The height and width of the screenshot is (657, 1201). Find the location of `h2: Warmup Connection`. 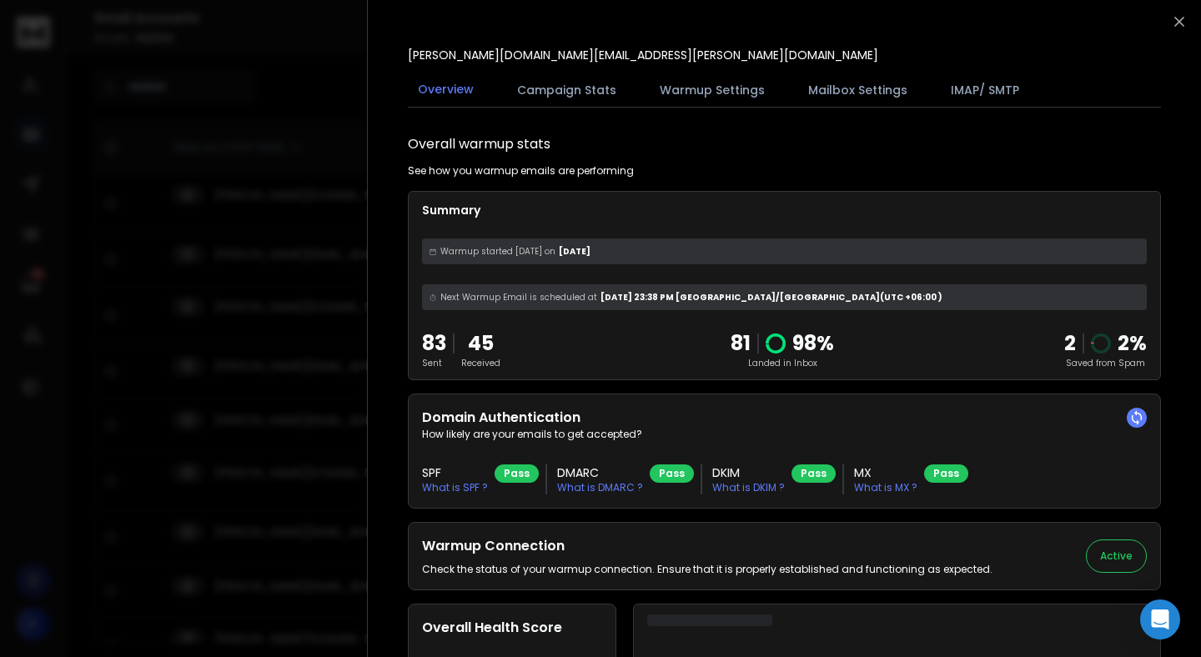

h2: Warmup Connection is located at coordinates (707, 546).